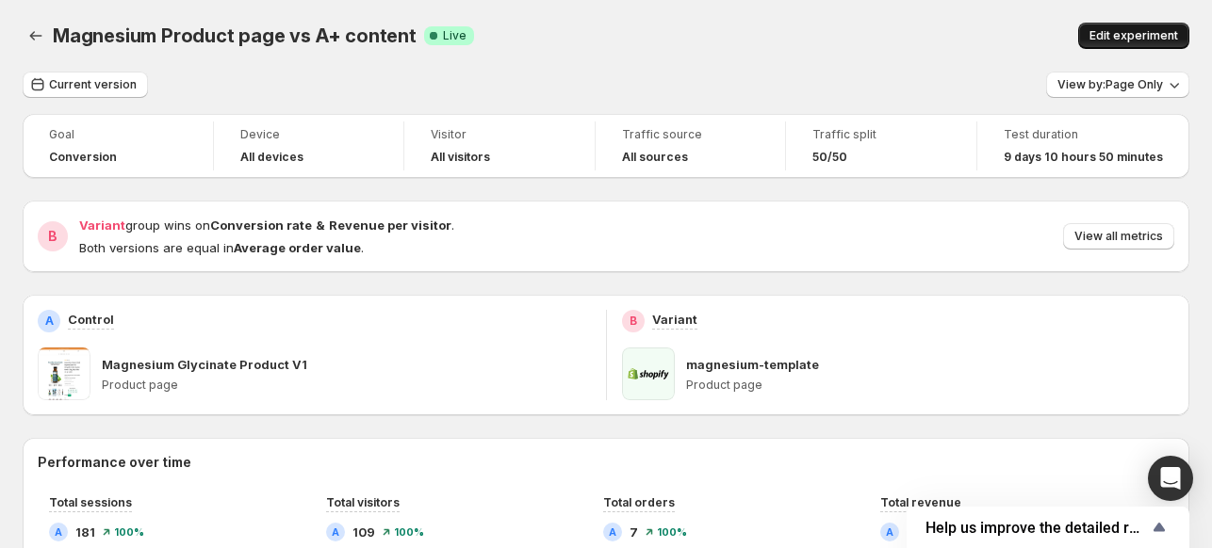 This screenshot has width=1212, height=548. Describe the element at coordinates (235, 36) in the screenshot. I see `span: Magnesium Product page vs A+ content` at that location.